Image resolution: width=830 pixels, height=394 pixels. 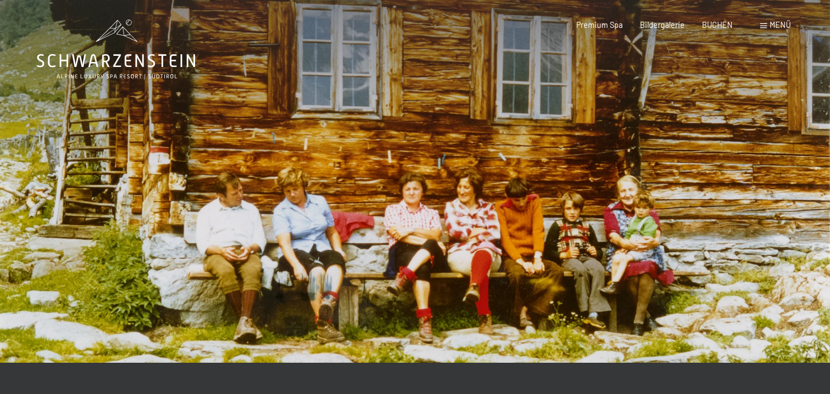 What do you see at coordinates (662, 25) in the screenshot?
I see `span: Bildergalerie` at bounding box center [662, 25].